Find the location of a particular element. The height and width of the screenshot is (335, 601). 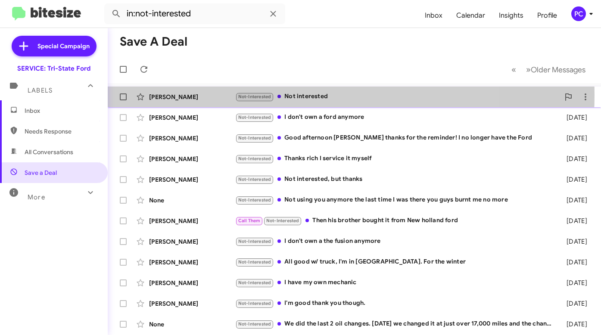

nav: Page navigation example is located at coordinates (548, 69).